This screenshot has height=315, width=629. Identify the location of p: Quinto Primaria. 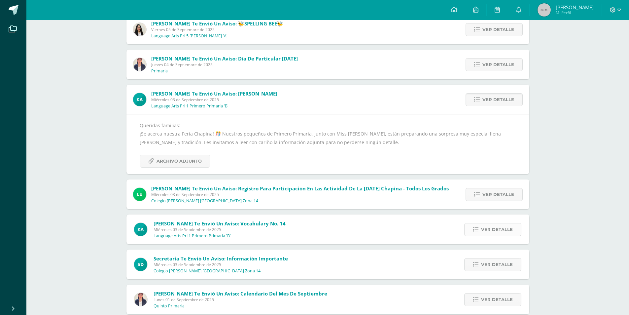
(169, 306).